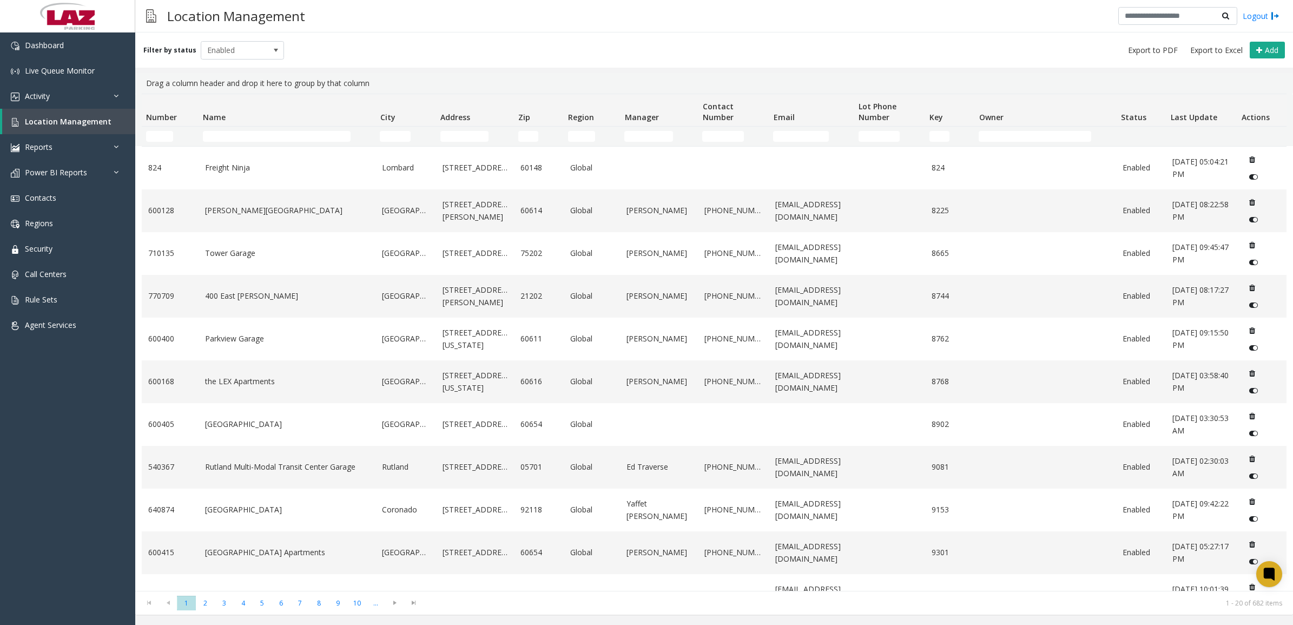 Image resolution: width=1293 pixels, height=625 pixels. Describe the element at coordinates (170, 552) in the screenshot. I see `a: 600415` at that location.